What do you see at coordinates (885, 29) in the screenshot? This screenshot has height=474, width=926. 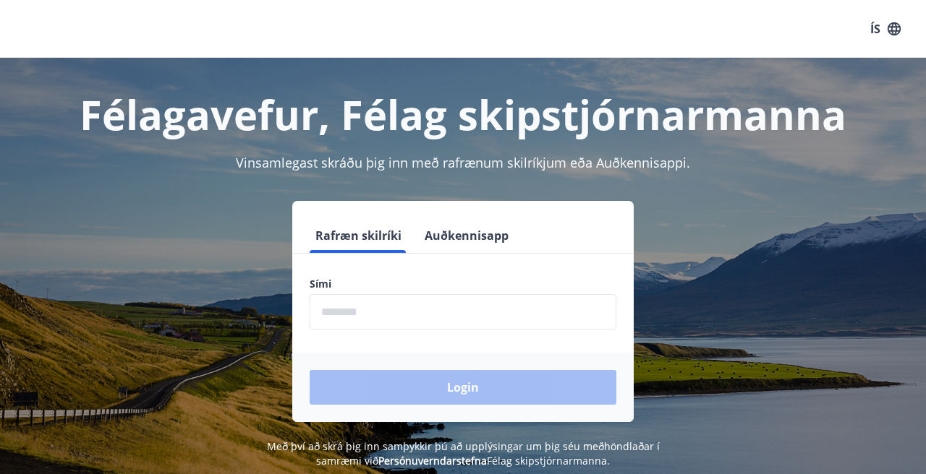 I see `button: ÍS` at bounding box center [885, 29].